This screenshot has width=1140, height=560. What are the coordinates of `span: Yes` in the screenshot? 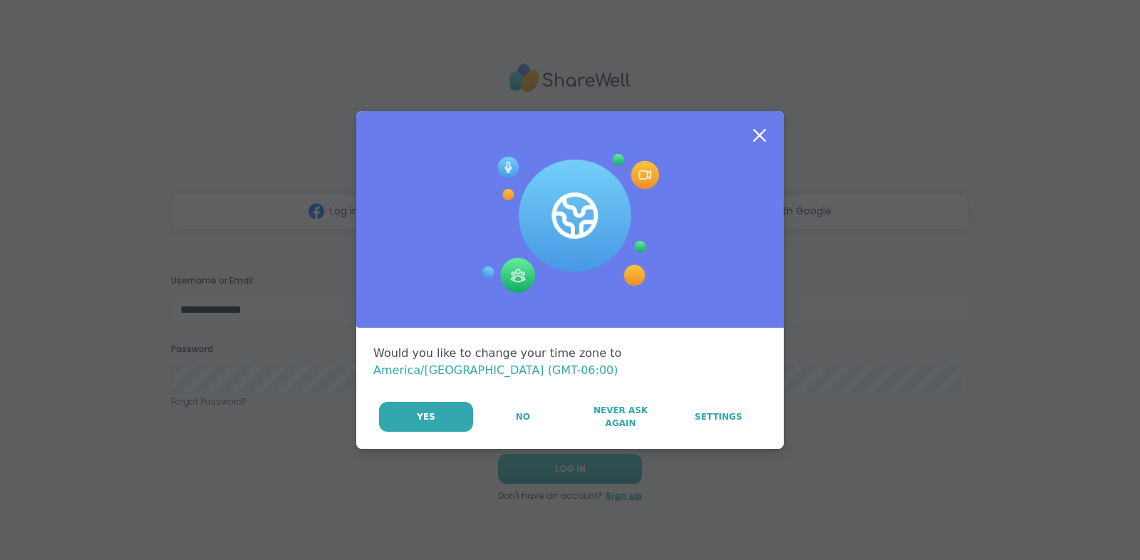 It's located at (426, 417).